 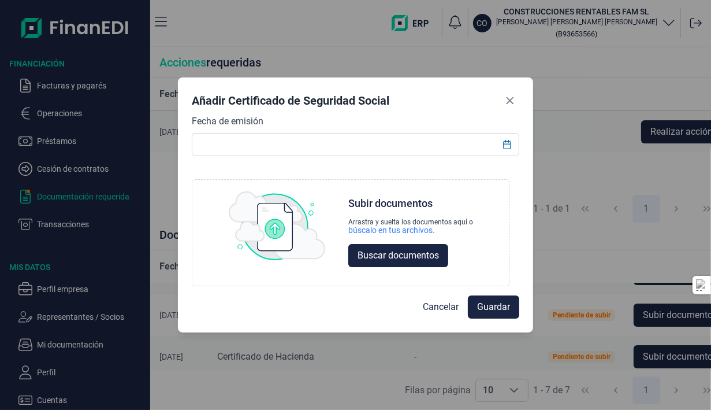 What do you see at coordinates (510, 101) in the screenshot?
I see `button: Close` at bounding box center [510, 101].